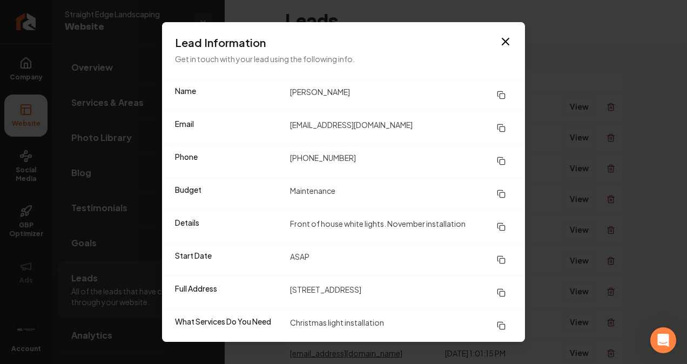  Describe the element at coordinates (228, 293) in the screenshot. I see `dt: Full Address` at that location.